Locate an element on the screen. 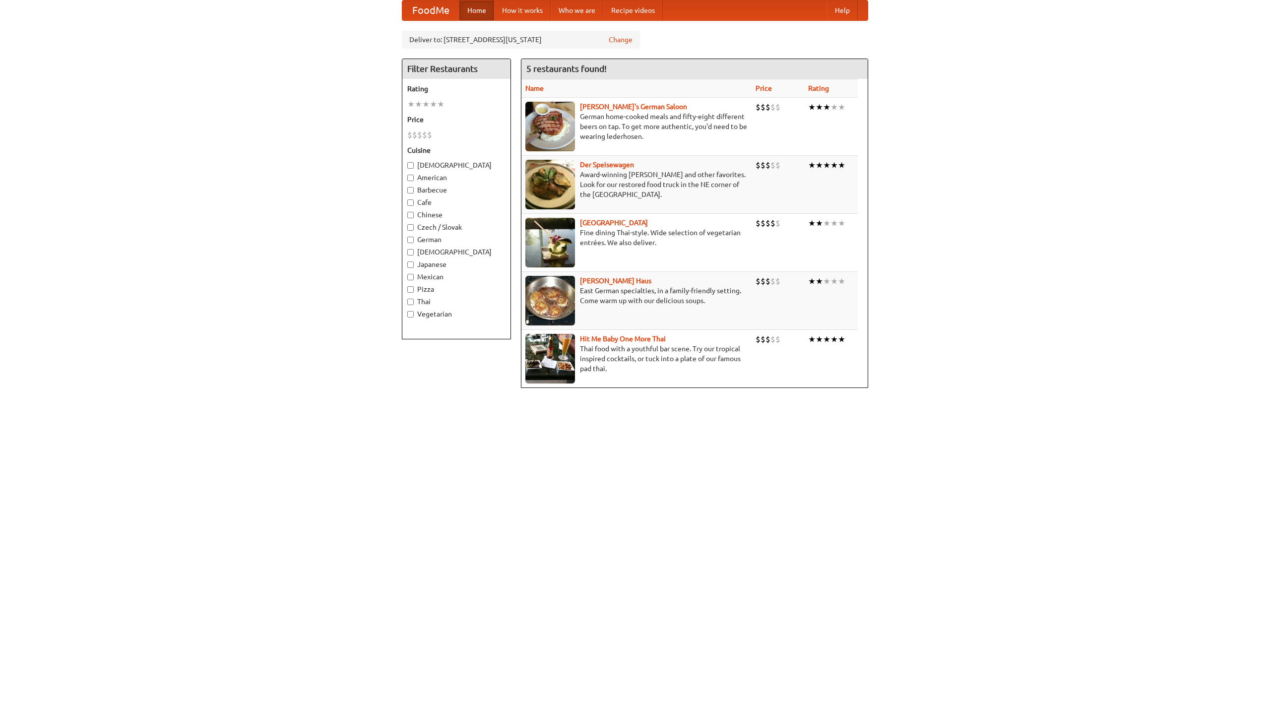 The height and width of the screenshot is (702, 1270). label: Chinese is located at coordinates (457, 215).